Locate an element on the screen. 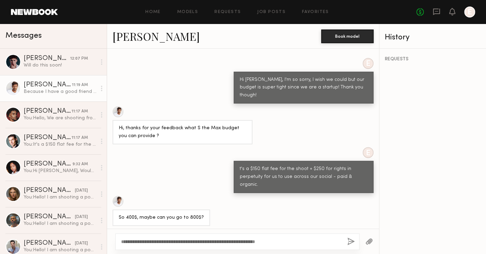  div: 9:32 AM is located at coordinates (80, 164).